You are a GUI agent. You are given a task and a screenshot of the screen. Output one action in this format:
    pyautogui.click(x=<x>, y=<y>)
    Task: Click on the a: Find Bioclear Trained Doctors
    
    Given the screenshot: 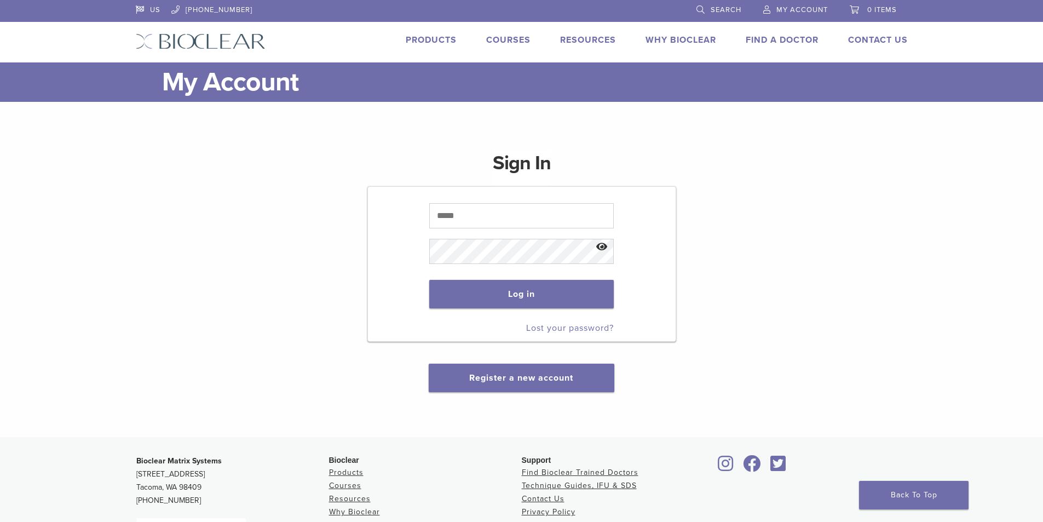 What is the action you would take?
    pyautogui.click(x=580, y=472)
    